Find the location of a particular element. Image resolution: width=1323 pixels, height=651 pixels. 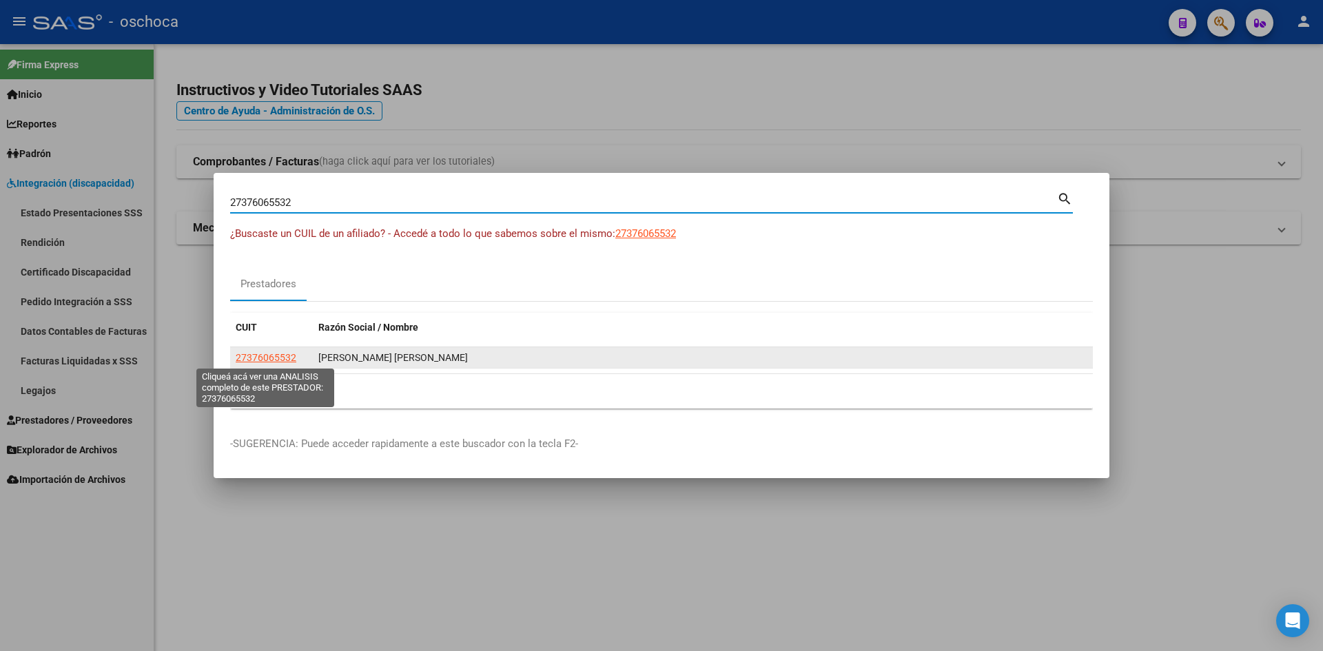

span: ¿Buscaste un CUIL de un afiliado? - Accedé a todo lo que sabemos sobre el mismo: is located at coordinates (423, 234).